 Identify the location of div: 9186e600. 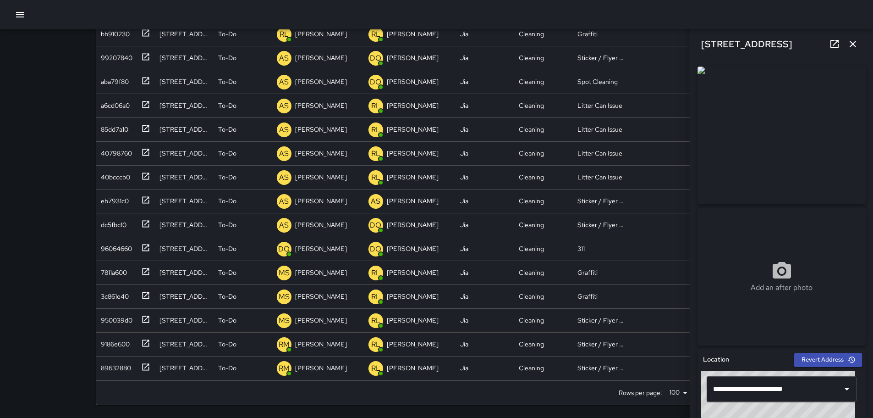
(113, 342).